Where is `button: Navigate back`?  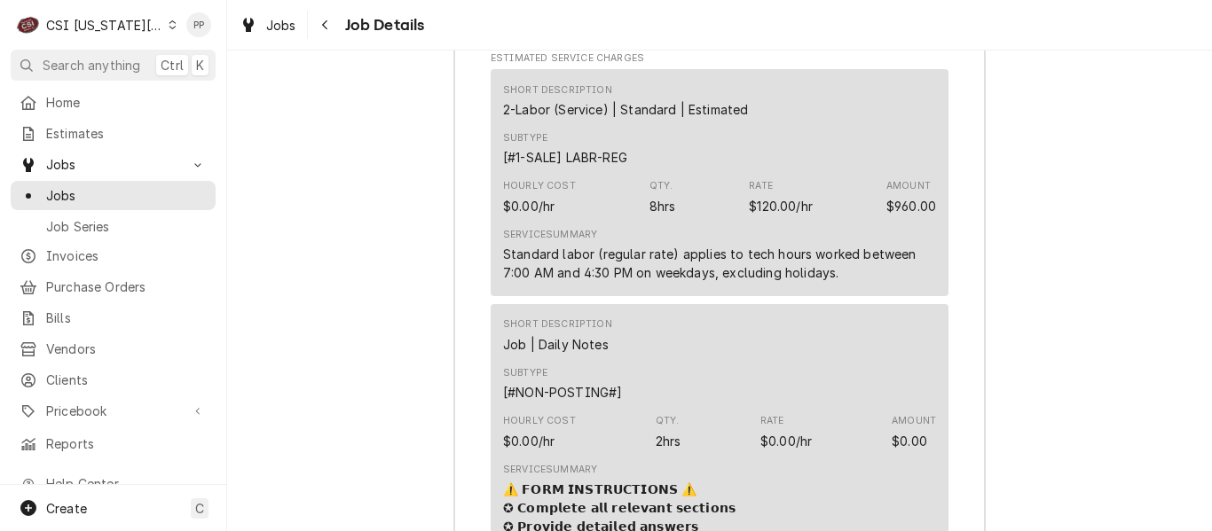 button: Navigate back is located at coordinates (325, 25).